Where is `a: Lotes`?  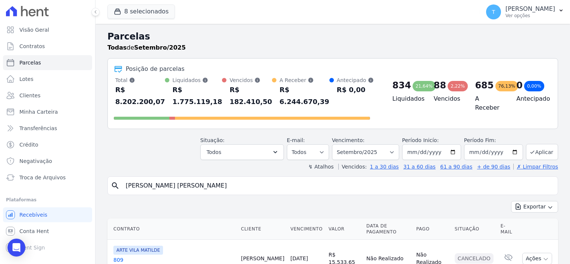 a: Lotes is located at coordinates (47, 79).